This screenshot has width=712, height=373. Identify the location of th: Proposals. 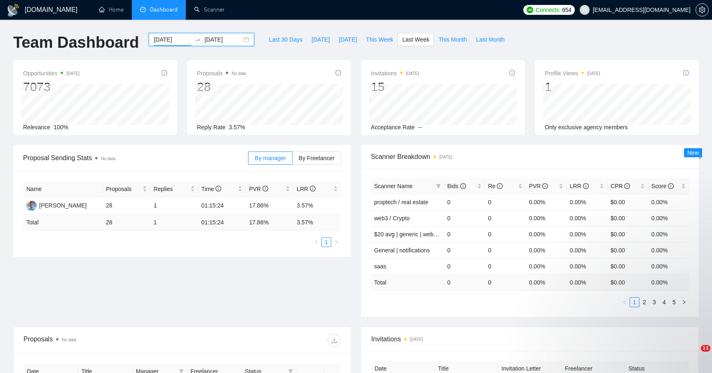
(127, 189).